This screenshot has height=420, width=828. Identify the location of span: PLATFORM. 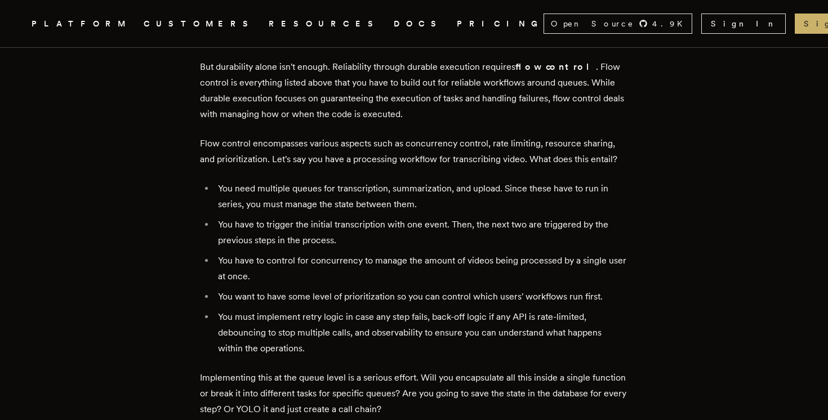
(81, 24).